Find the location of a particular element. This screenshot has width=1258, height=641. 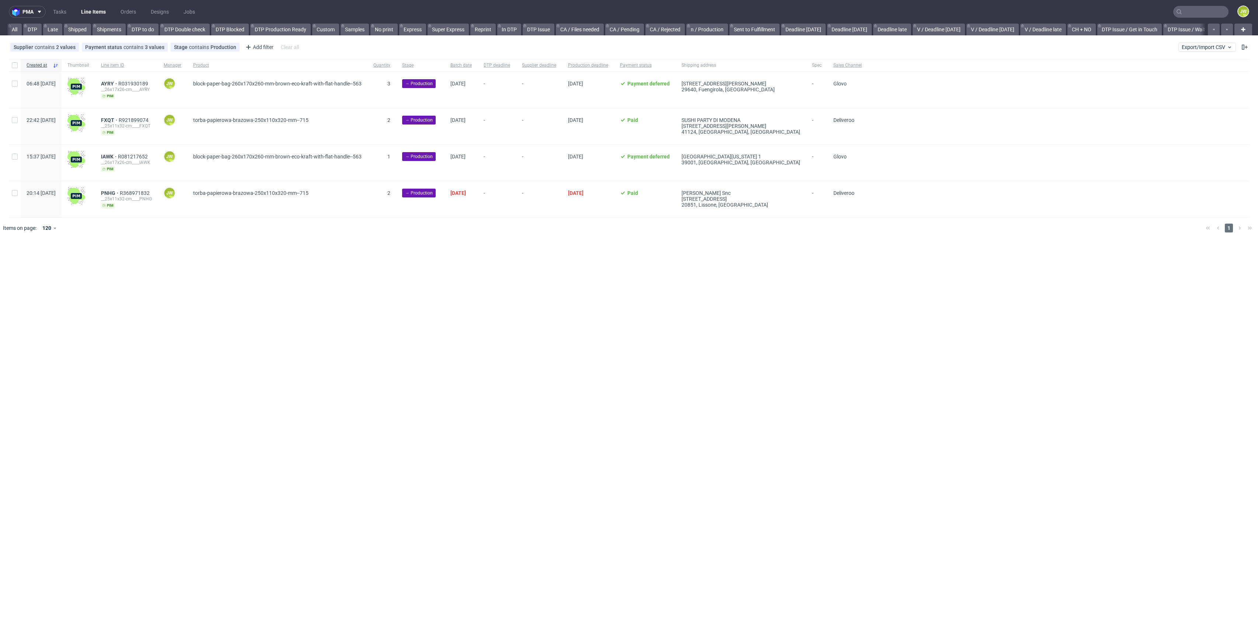

span: R081217652 is located at coordinates (133, 157).